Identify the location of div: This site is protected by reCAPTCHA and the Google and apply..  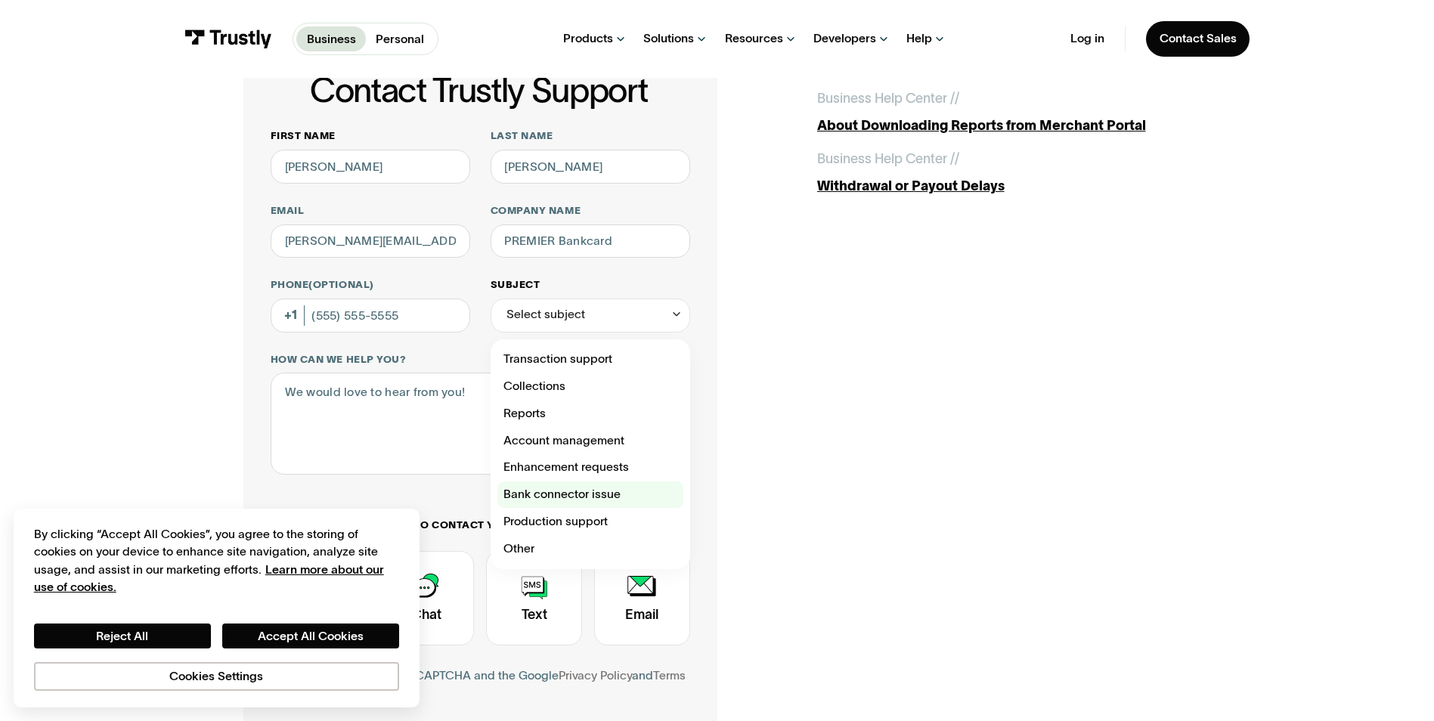
(480, 686).